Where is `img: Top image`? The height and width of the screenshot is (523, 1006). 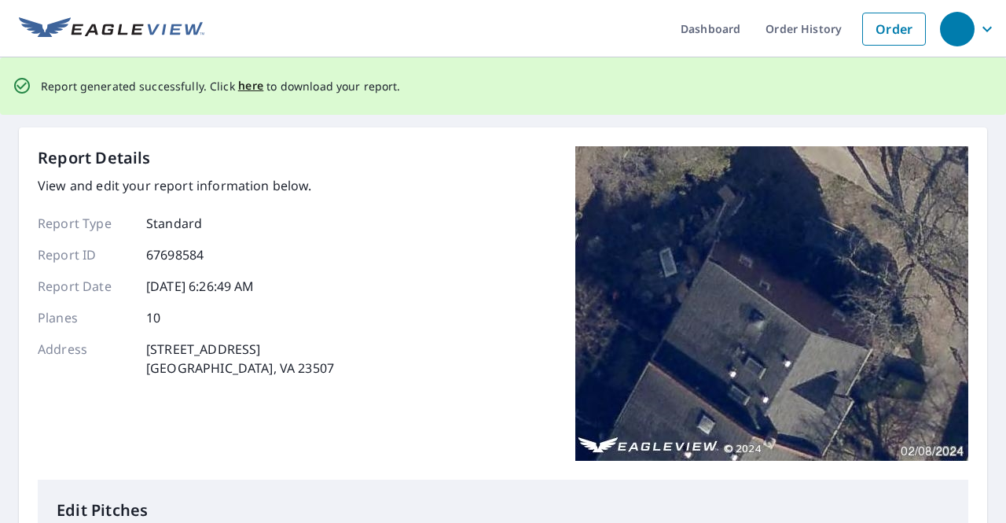 img: Top image is located at coordinates (772, 303).